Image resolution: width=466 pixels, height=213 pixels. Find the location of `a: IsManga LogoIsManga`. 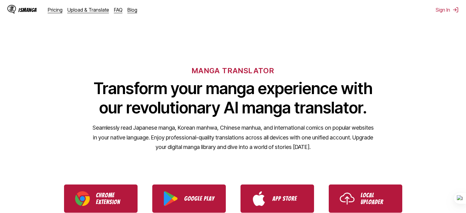

a: IsManga LogoIsManga is located at coordinates (28, 10).